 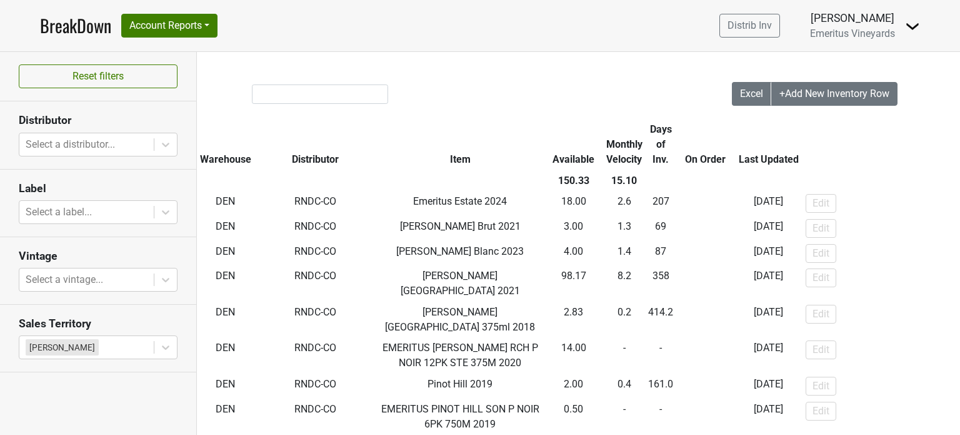 What do you see at coordinates (662, 386) in the screenshot?
I see `td: 161.0` at bounding box center [662, 386].